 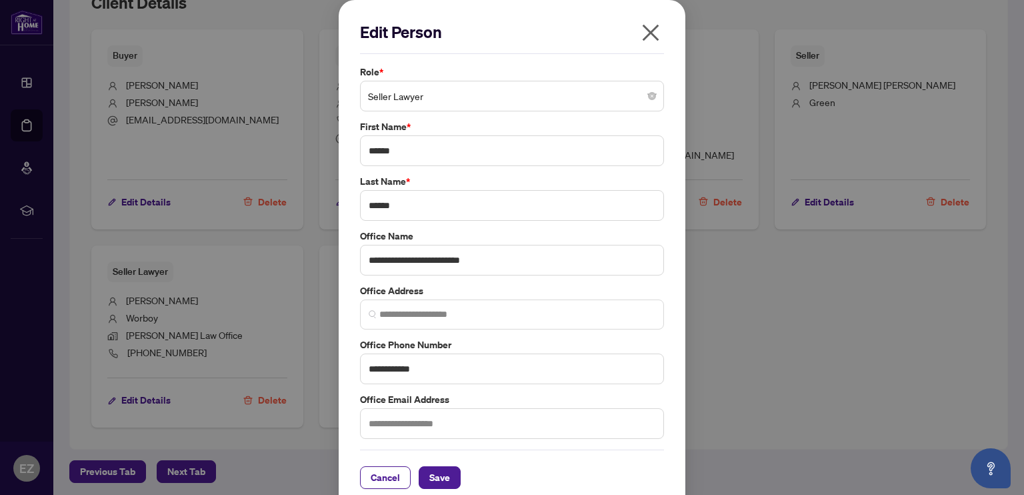 What do you see at coordinates (439, 477) in the screenshot?
I see `button: Save` at bounding box center [439, 477].